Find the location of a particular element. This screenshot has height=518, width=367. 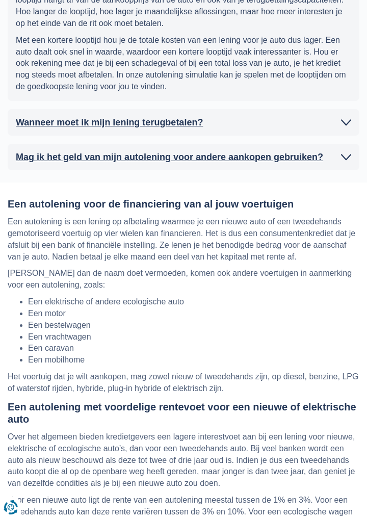

li: Een motor is located at coordinates (194, 313).